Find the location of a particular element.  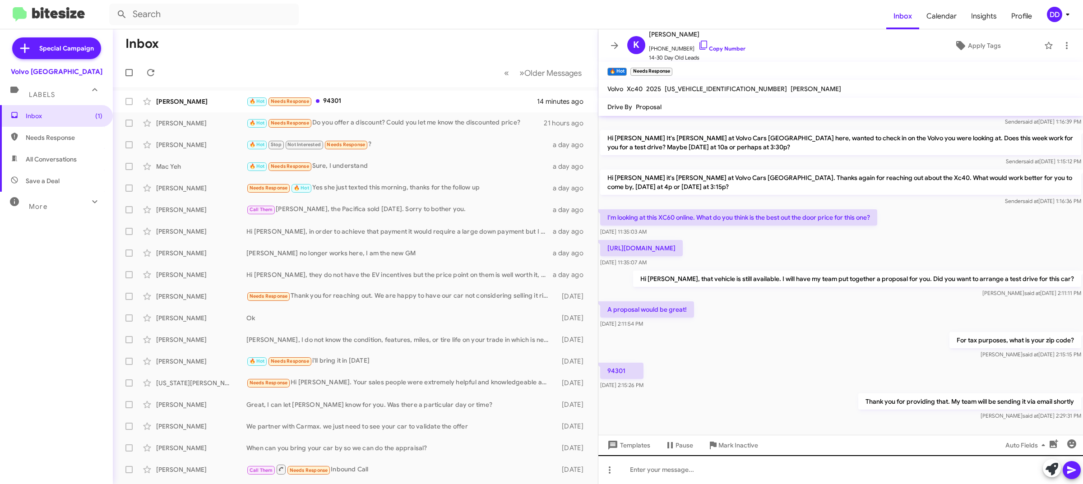

div: Mac Yeh is located at coordinates (201, 166).